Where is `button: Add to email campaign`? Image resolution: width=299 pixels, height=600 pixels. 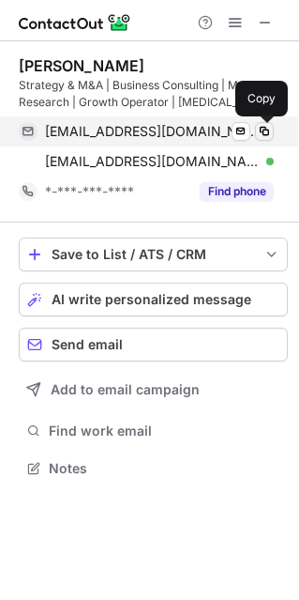
button: Add to email campaign is located at coordinates (153, 390).